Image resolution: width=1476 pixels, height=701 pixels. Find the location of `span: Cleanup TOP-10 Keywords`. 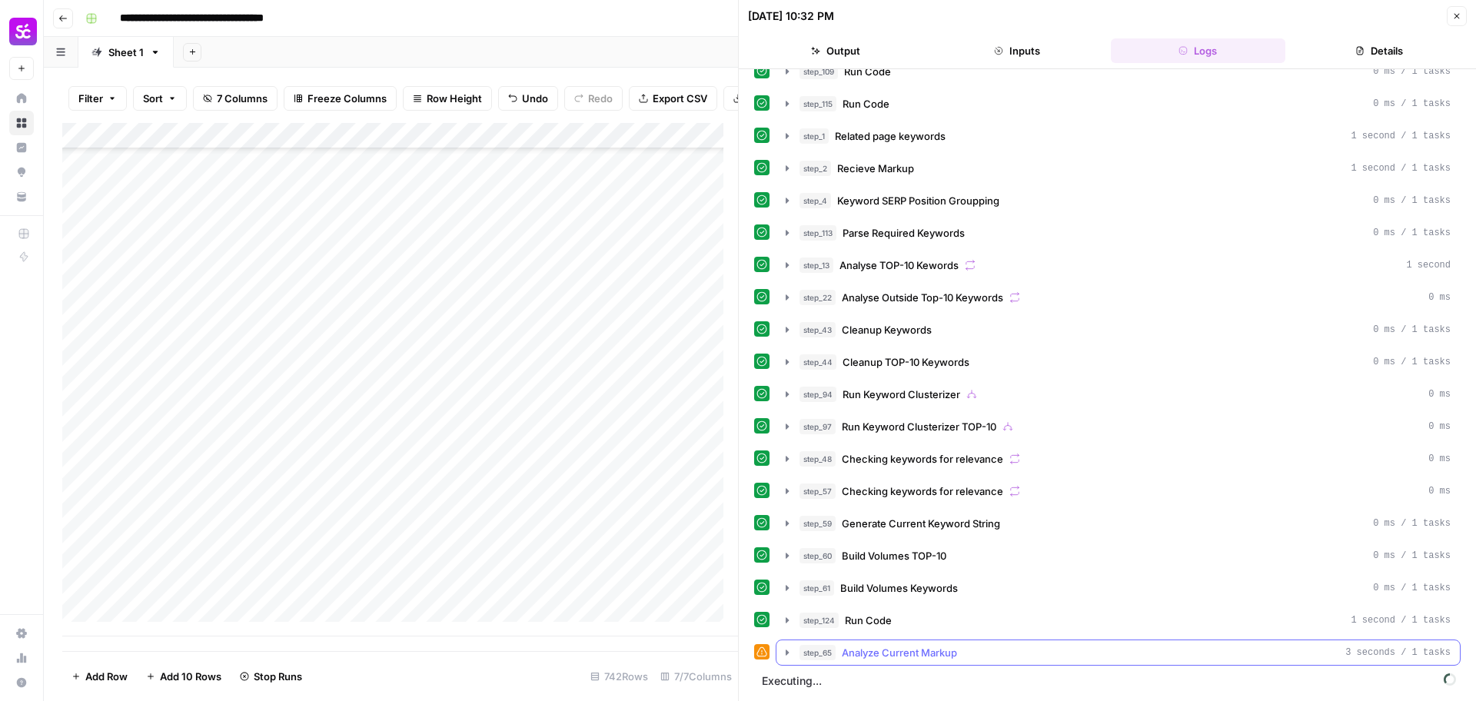

span: Cleanup TOP-10 Keywords is located at coordinates (905, 362).